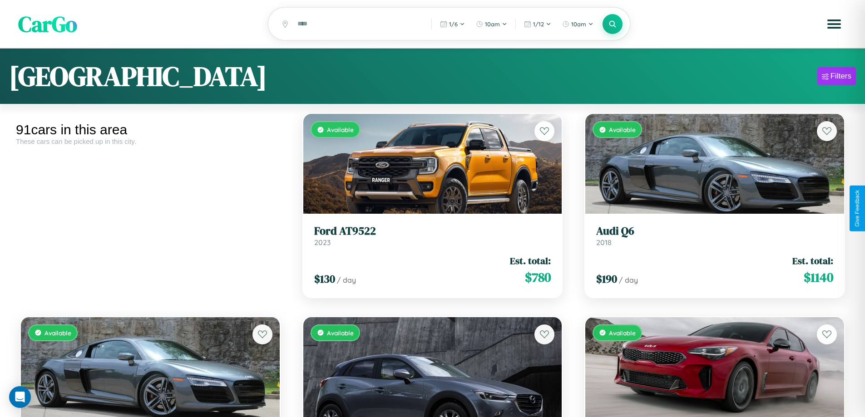 The image size is (865, 417). I want to click on button: 1/12, so click(538, 24).